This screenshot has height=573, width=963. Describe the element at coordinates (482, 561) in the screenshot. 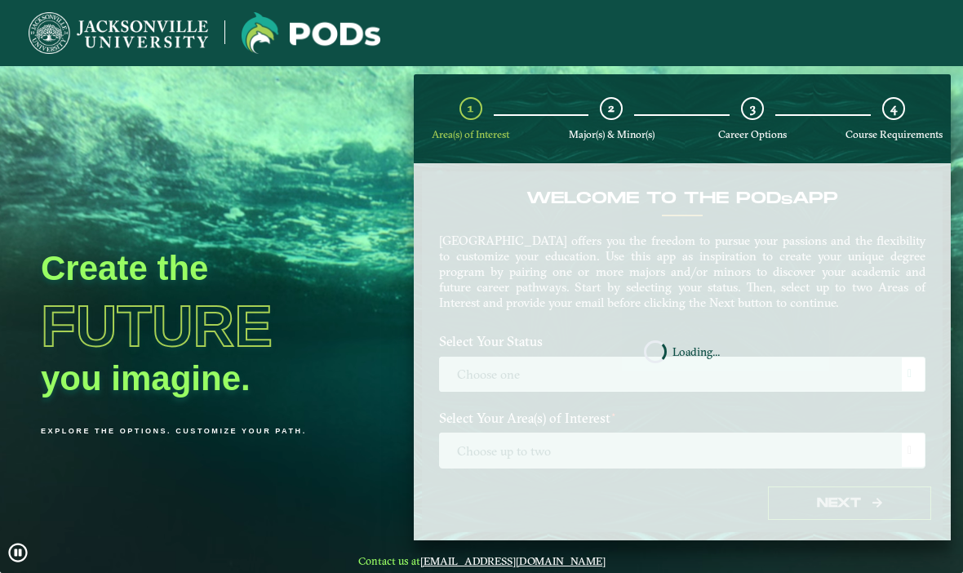

I see `span: Contact us at` at that location.